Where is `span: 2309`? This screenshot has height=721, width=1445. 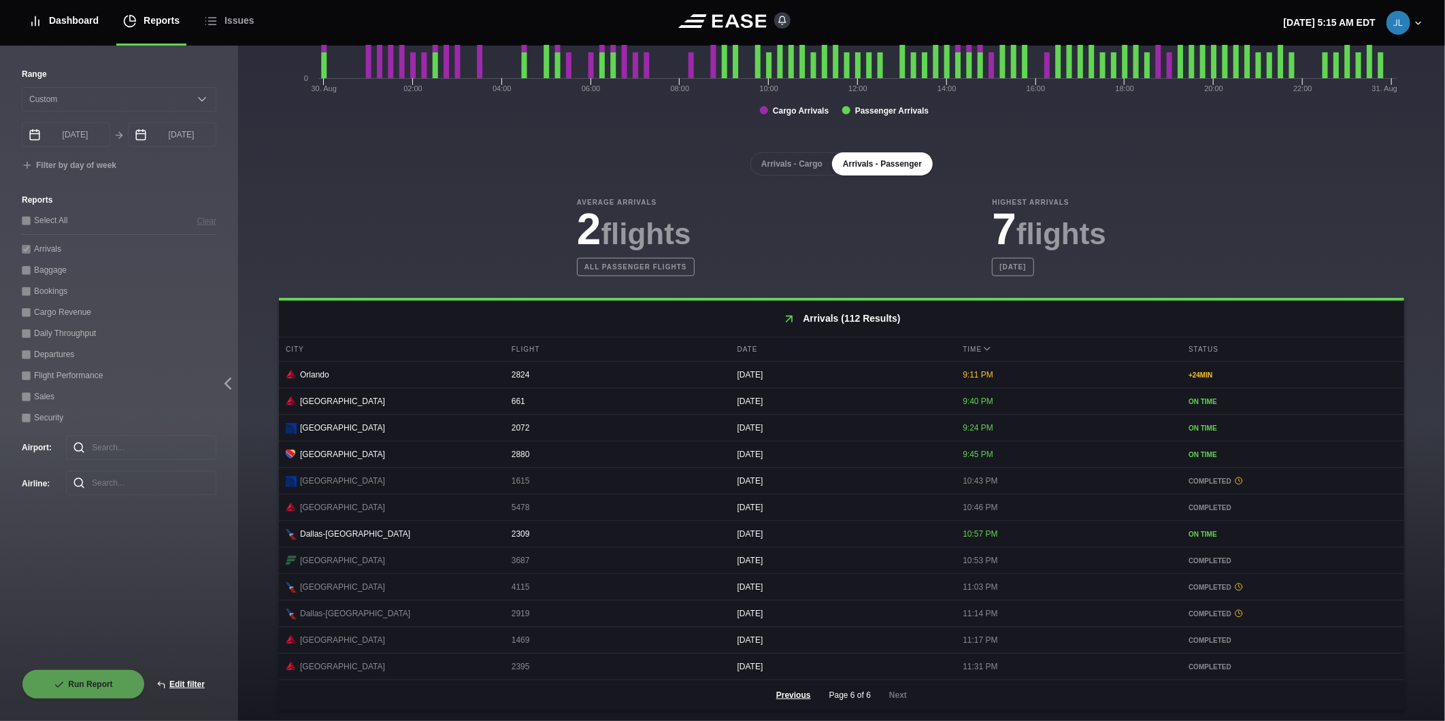
span: 2309 is located at coordinates (520, 534).